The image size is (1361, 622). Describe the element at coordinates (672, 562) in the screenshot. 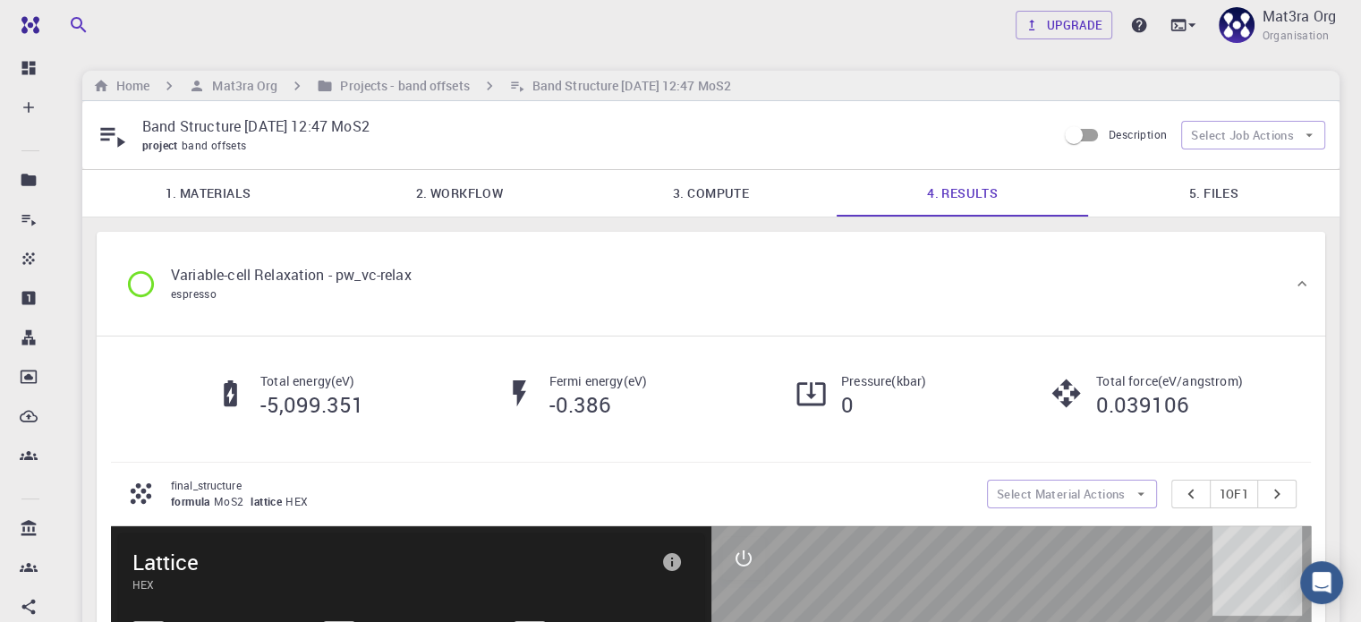

I see `button: info` at that location.